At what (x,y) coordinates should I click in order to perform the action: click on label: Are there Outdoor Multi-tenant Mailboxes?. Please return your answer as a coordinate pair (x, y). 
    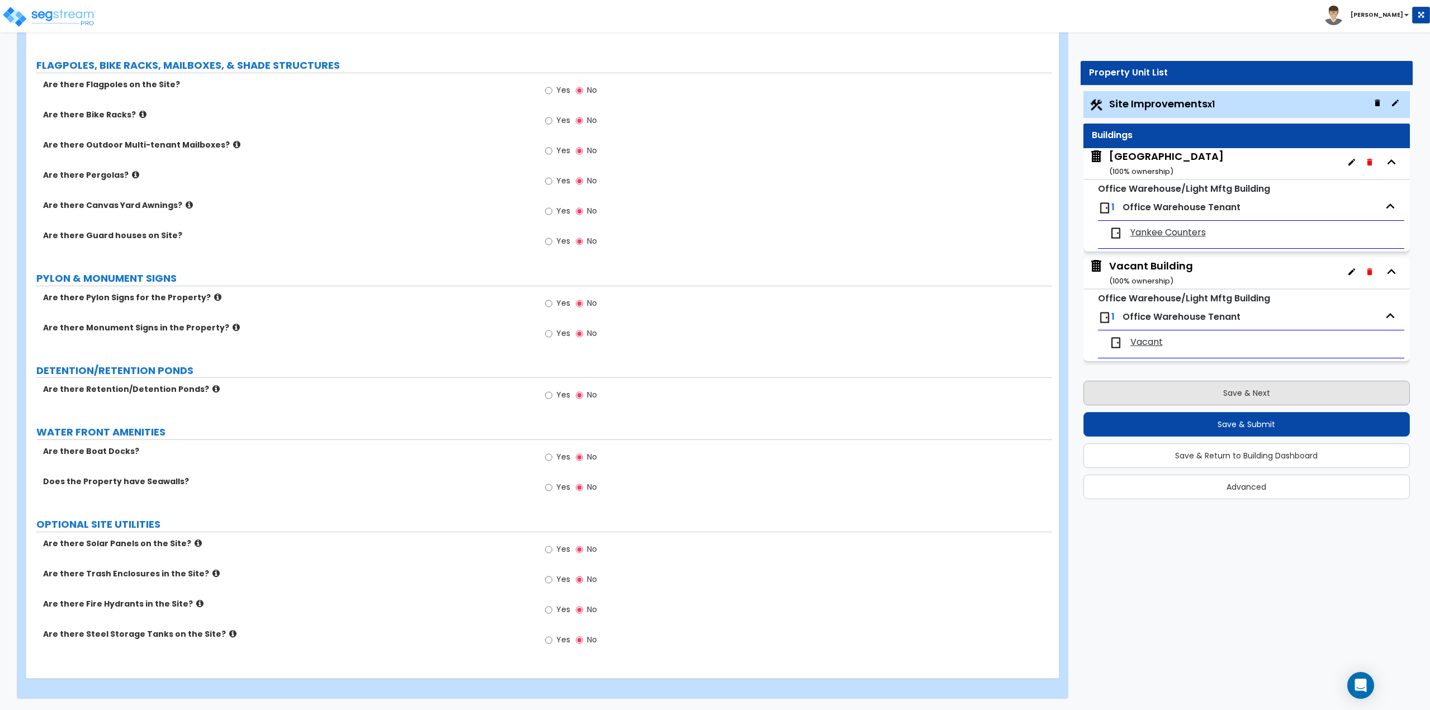
    Looking at the image, I should click on (287, 145).